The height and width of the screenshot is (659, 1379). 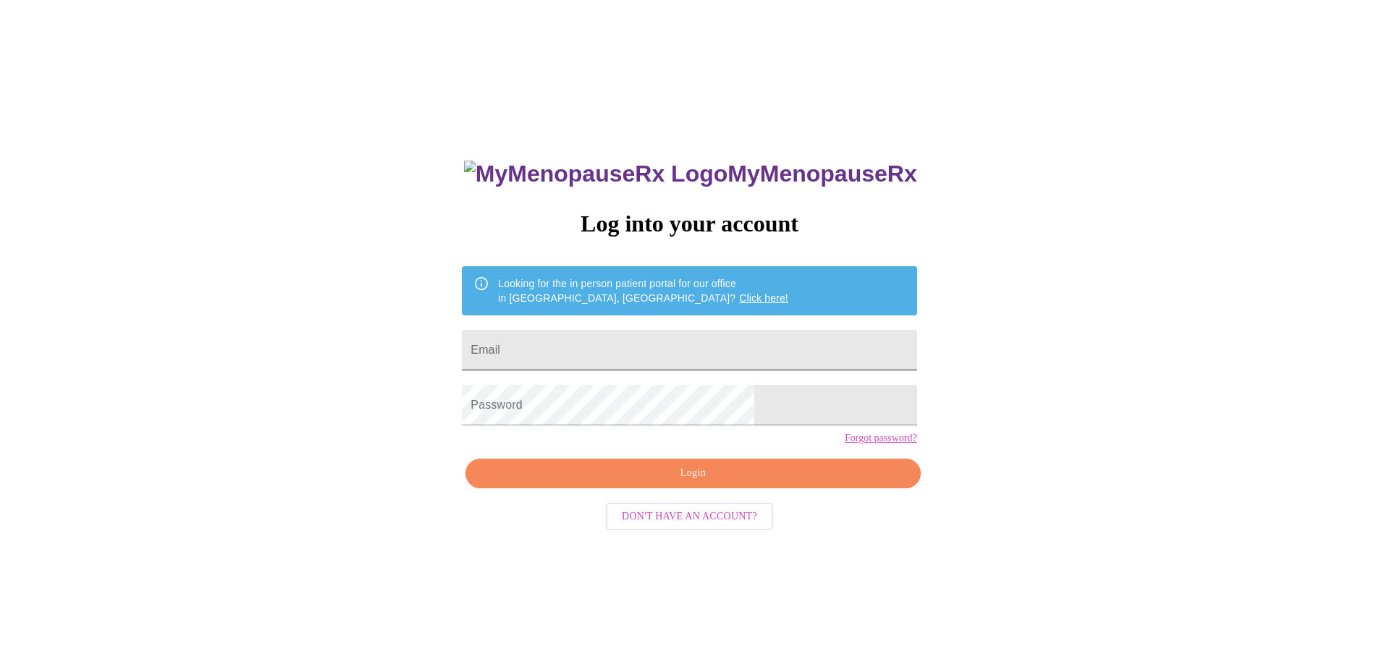 I want to click on span: Login, so click(x=693, y=473).